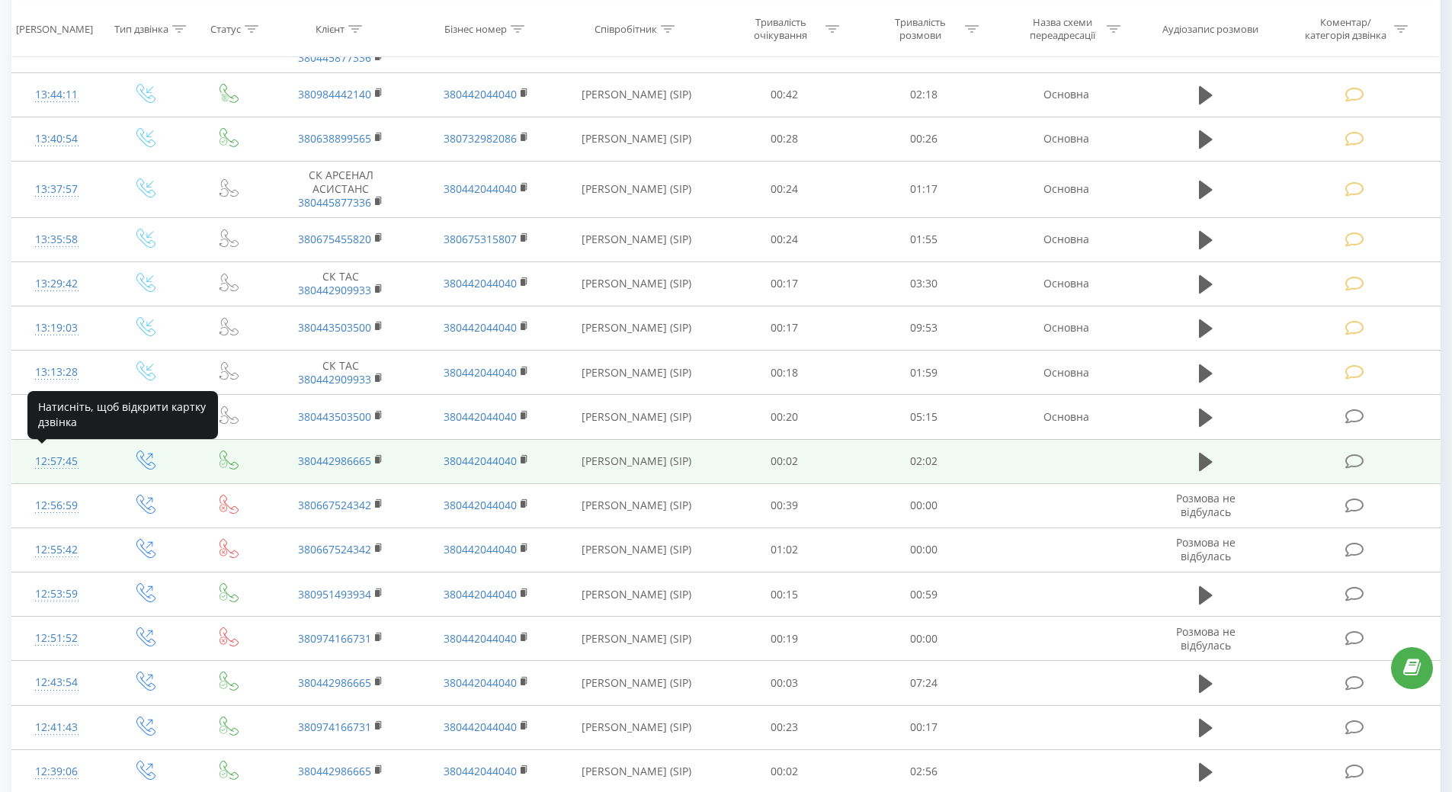 The width and height of the screenshot is (1452, 792). What do you see at coordinates (923, 283) in the screenshot?
I see `td: 03:30` at bounding box center [923, 283].